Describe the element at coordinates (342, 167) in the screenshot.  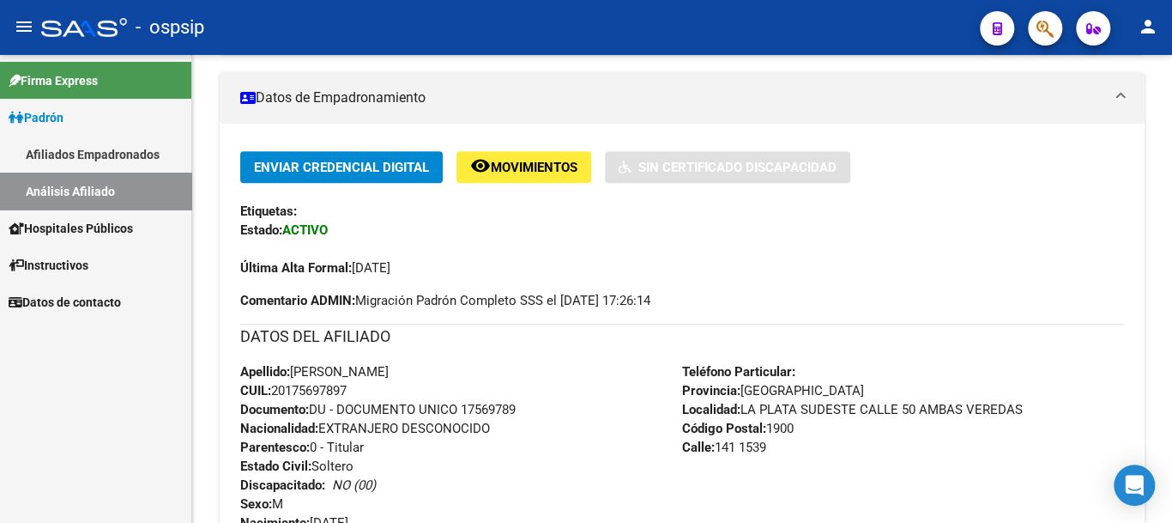
I see `span: Enviar Credencial Digital` at that location.